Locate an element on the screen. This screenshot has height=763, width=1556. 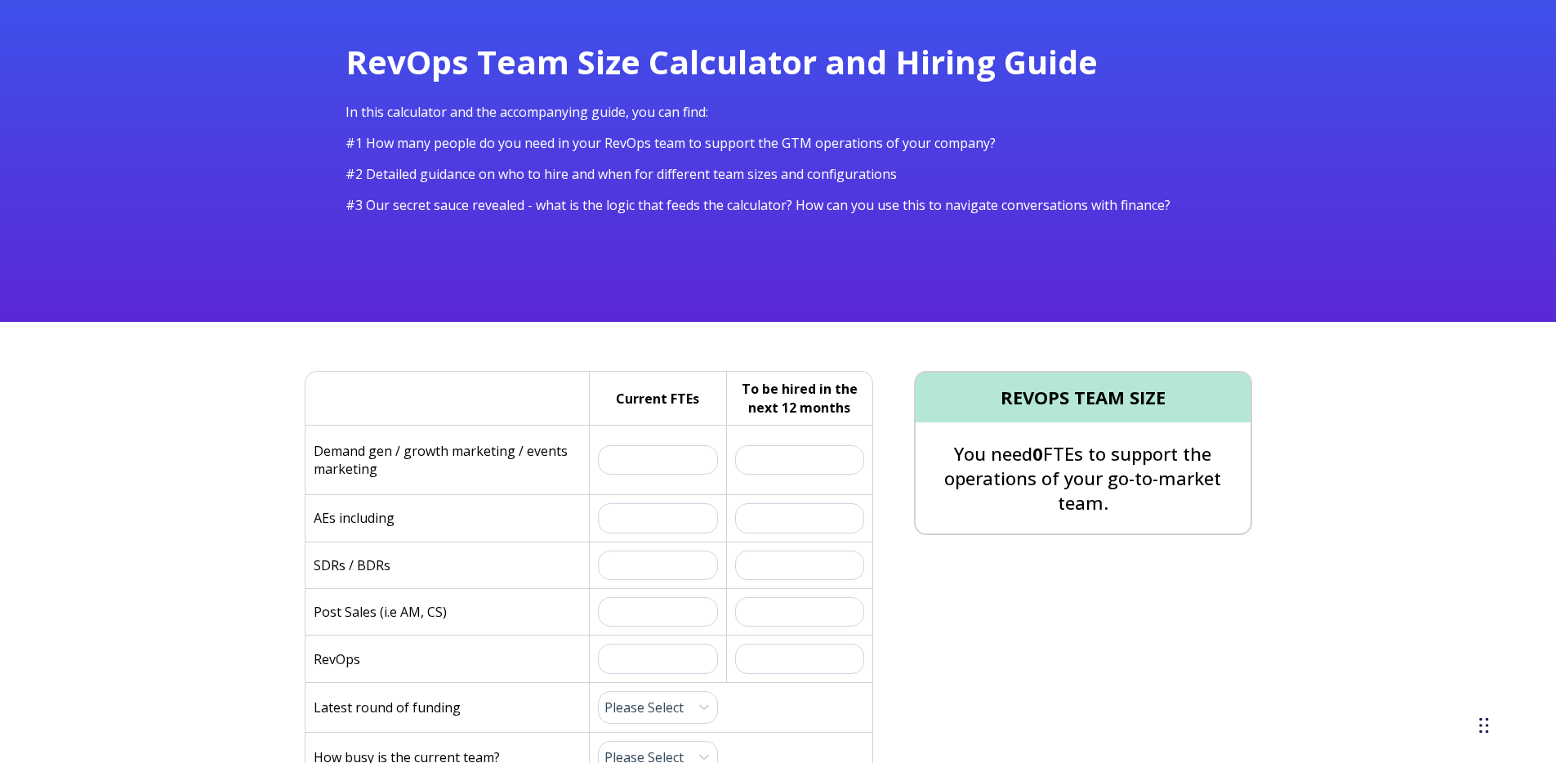
h5: Current FTEs is located at coordinates (657, 399).